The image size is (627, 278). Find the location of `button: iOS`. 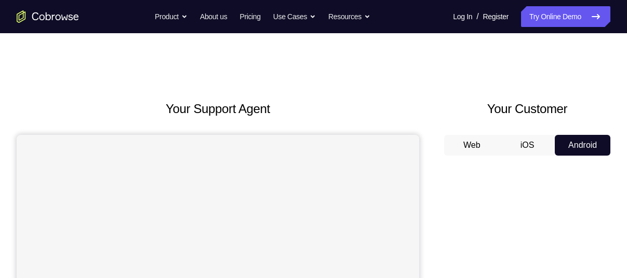

button: iOS is located at coordinates (527, 145).